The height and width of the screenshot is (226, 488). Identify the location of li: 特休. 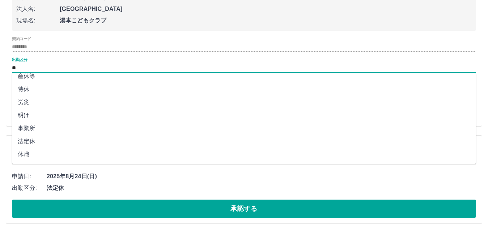
(244, 89).